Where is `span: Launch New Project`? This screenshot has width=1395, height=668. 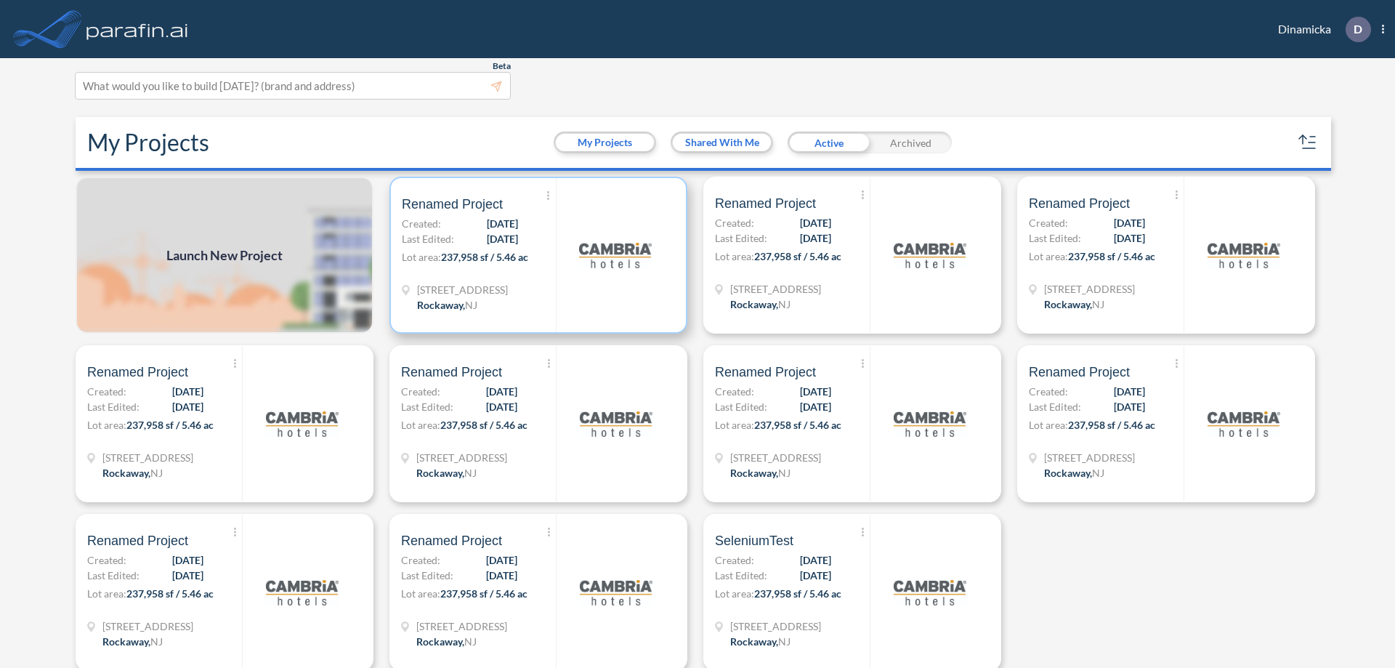
span: Launch New Project is located at coordinates (224, 255).